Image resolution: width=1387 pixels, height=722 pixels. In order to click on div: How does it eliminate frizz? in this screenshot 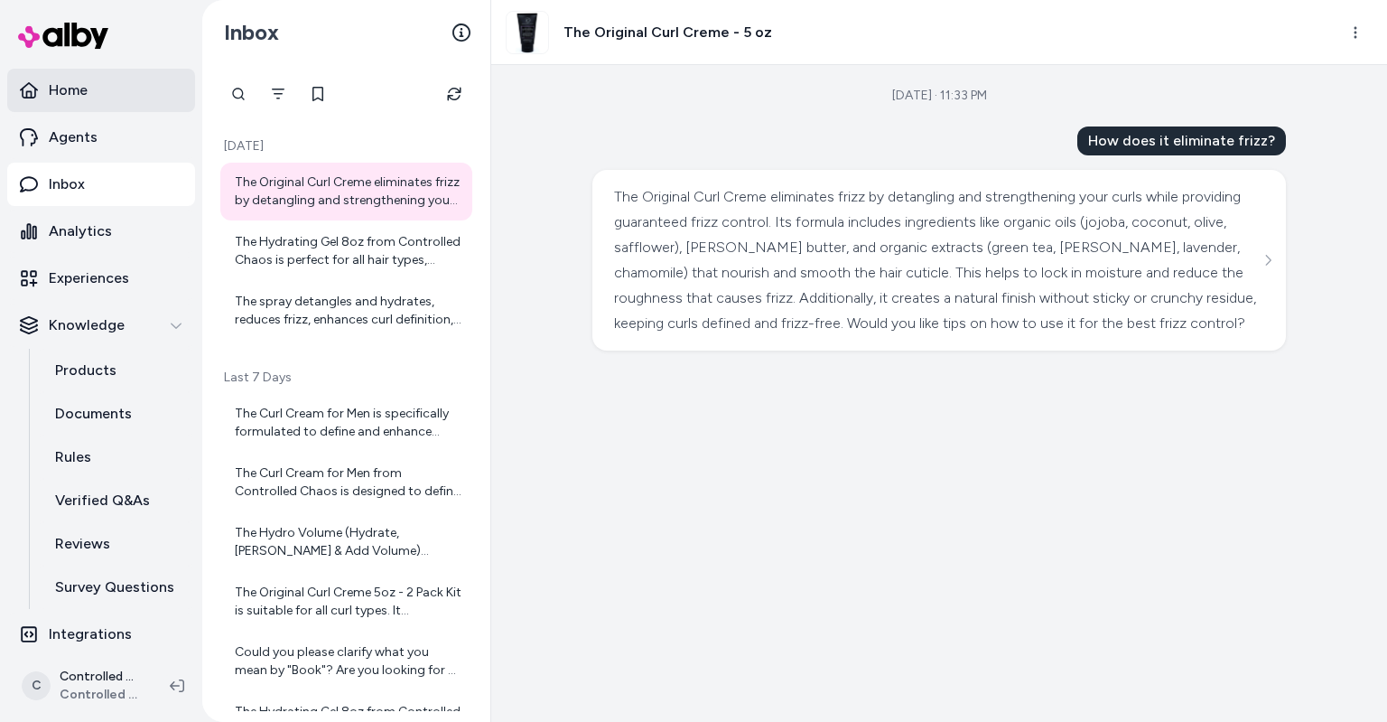, I will do `click(1181, 141)`.